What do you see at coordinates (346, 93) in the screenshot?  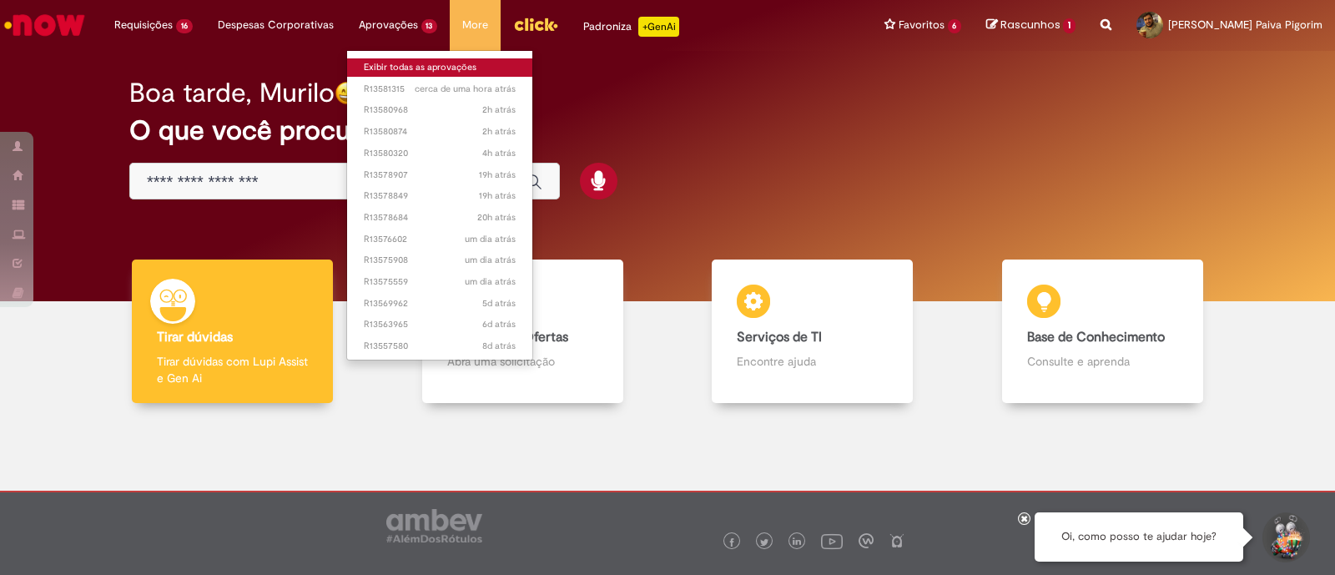 I see `img: happy-face.png` at bounding box center [346, 93].